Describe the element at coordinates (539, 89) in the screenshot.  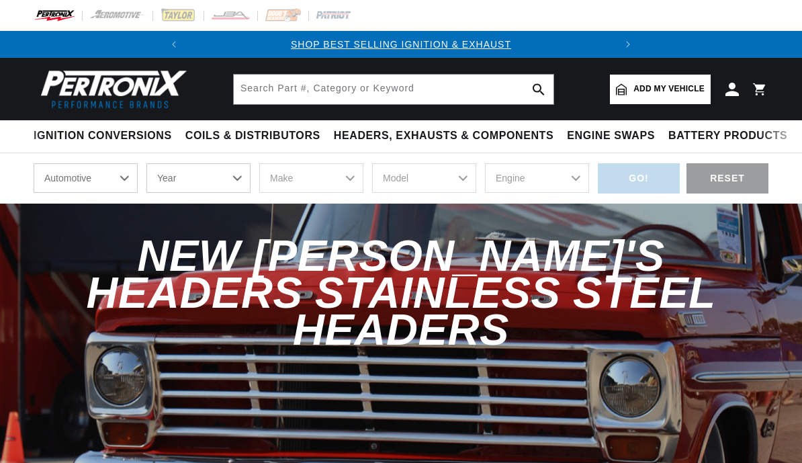
I see `button: search button` at that location.